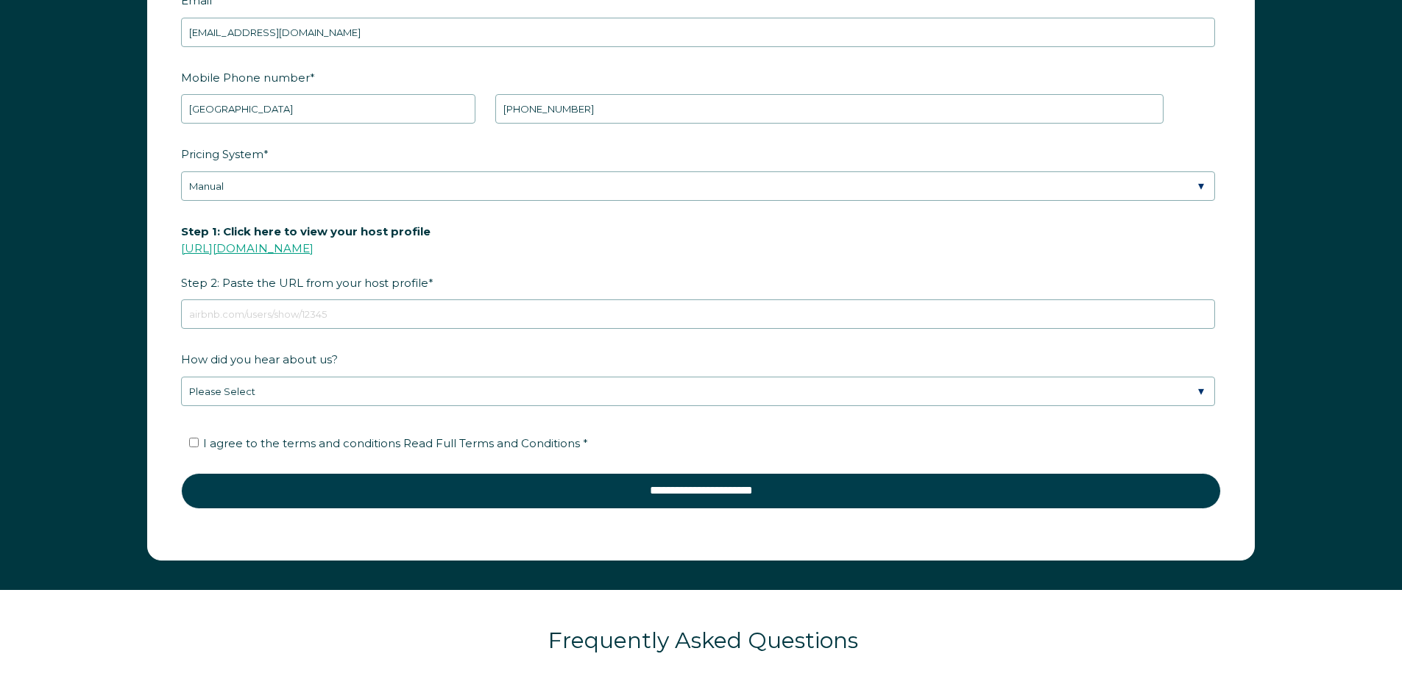 Image resolution: width=1402 pixels, height=676 pixels. I want to click on span: Read Full Terms and Conditions, so click(492, 443).